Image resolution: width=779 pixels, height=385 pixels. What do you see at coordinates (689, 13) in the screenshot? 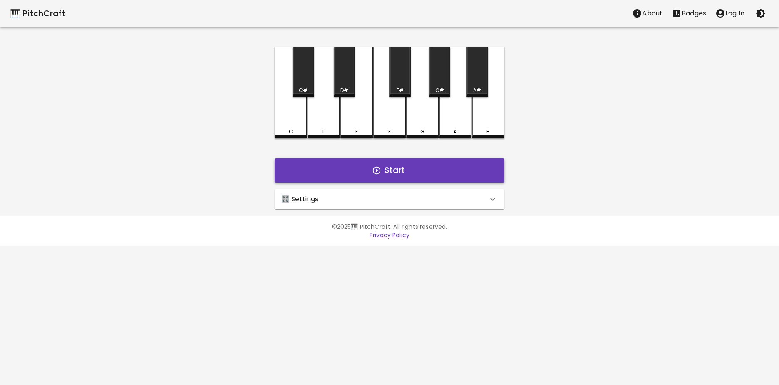
I see `button: Stats` at bounding box center [689, 13].